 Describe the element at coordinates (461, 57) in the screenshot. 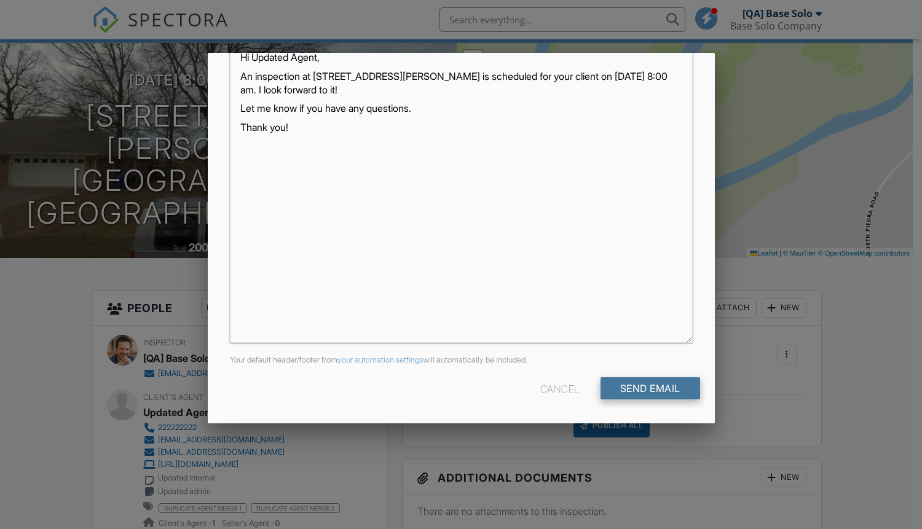

I see `p: Hi Updated Agent,` at that location.